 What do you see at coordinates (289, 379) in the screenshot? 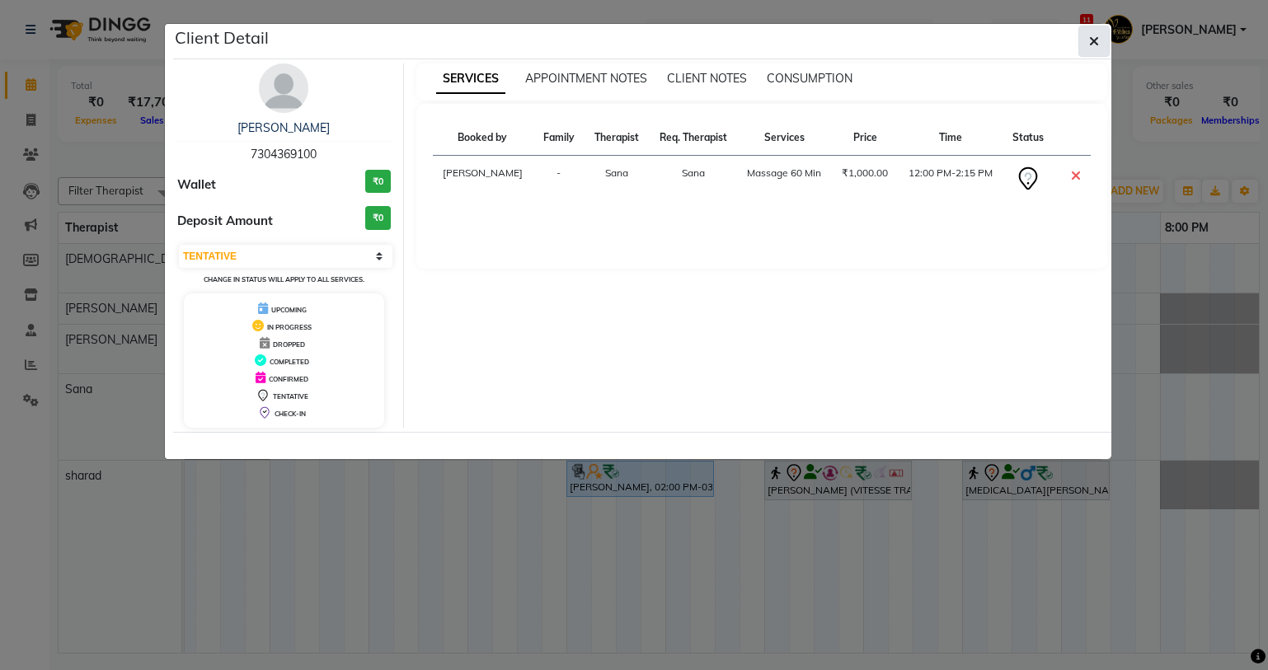
I see `span: CONFIRMED` at bounding box center [289, 379].